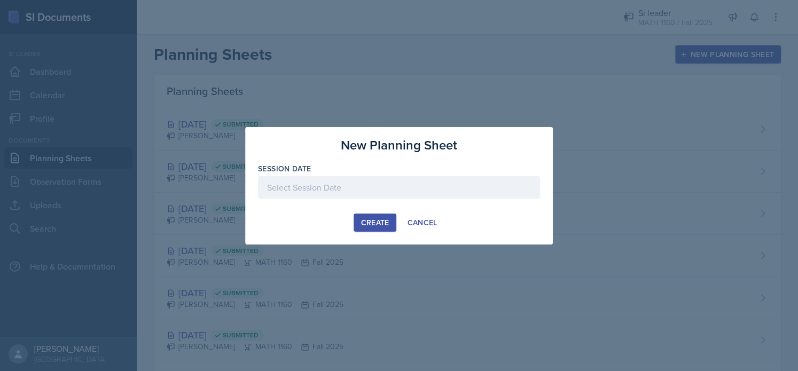 The image size is (798, 371). Describe the element at coordinates (422, 223) in the screenshot. I see `button: Cancel` at that location.